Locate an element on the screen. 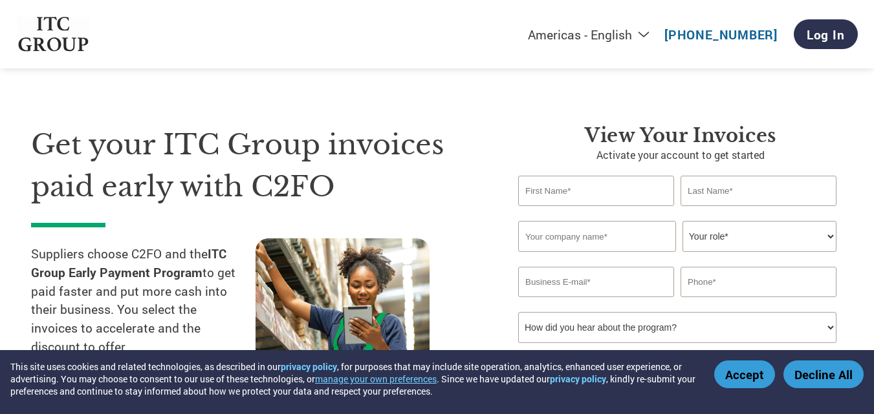 The width and height of the screenshot is (874, 414). input: Last Name* is located at coordinates (758, 191).